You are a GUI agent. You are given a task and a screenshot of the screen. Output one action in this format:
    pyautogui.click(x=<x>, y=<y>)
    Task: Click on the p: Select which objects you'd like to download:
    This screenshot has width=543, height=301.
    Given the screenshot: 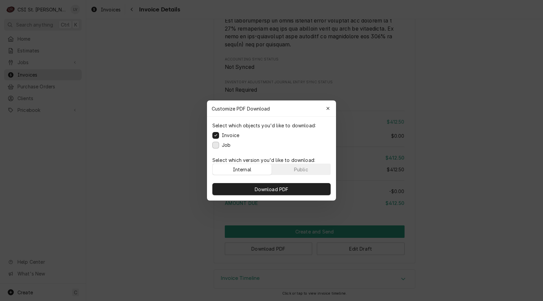 What is the action you would take?
    pyautogui.click(x=264, y=125)
    